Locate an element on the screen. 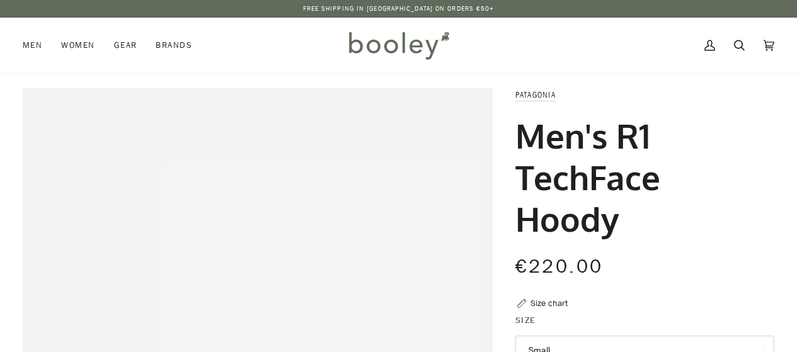 The height and width of the screenshot is (352, 797). a: Brands is located at coordinates (174, 45).